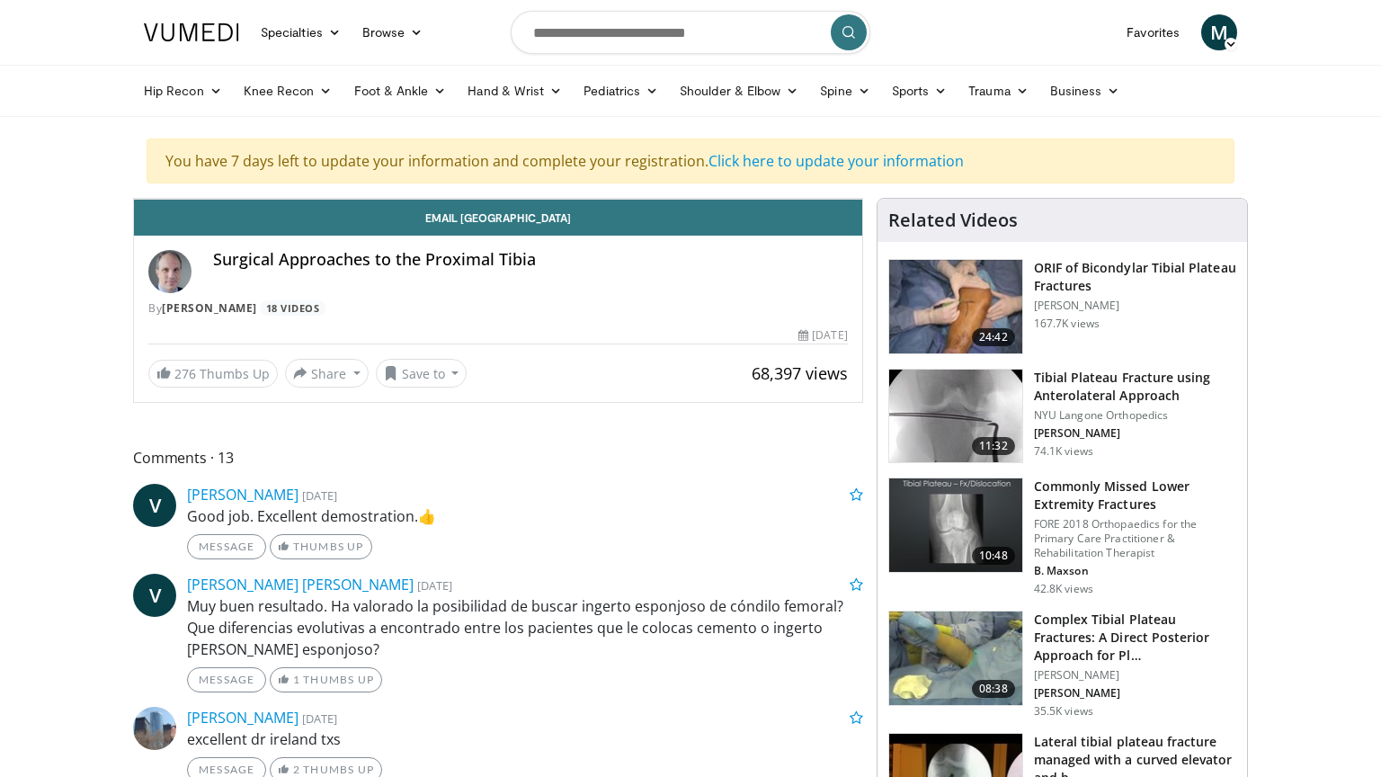 This screenshot has height=777, width=1381. I want to click on h4: Surgical Approaches to the Proximal Tibia, so click(531, 260).